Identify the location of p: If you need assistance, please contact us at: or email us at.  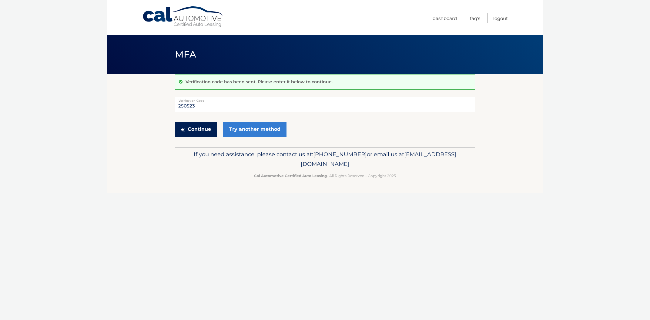
(325, 159).